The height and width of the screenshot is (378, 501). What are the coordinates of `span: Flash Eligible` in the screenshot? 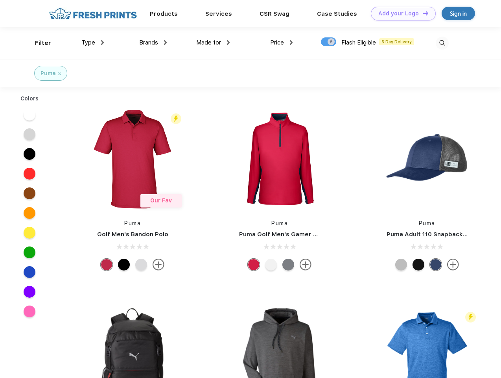 It's located at (359, 42).